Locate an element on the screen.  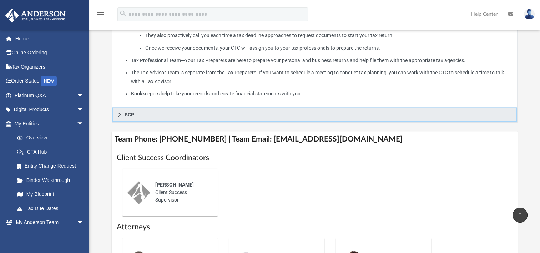
div: NEW is located at coordinates (49, 81).